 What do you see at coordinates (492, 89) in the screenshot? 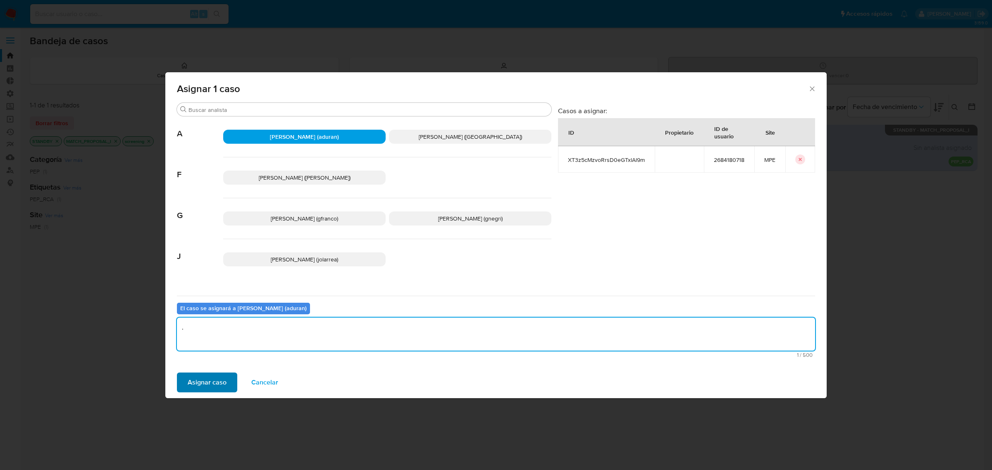
I see `span: Asignar 1 caso` at bounding box center [492, 89].